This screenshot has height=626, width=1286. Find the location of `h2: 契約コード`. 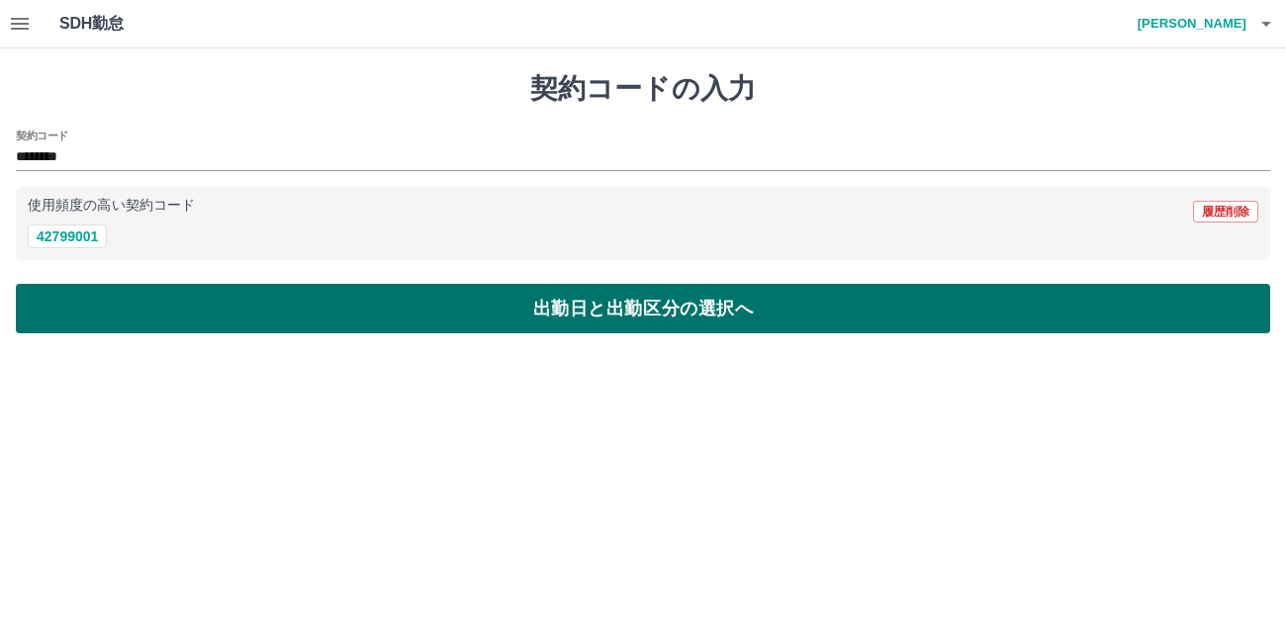

h2: 契約コード is located at coordinates (42, 136).